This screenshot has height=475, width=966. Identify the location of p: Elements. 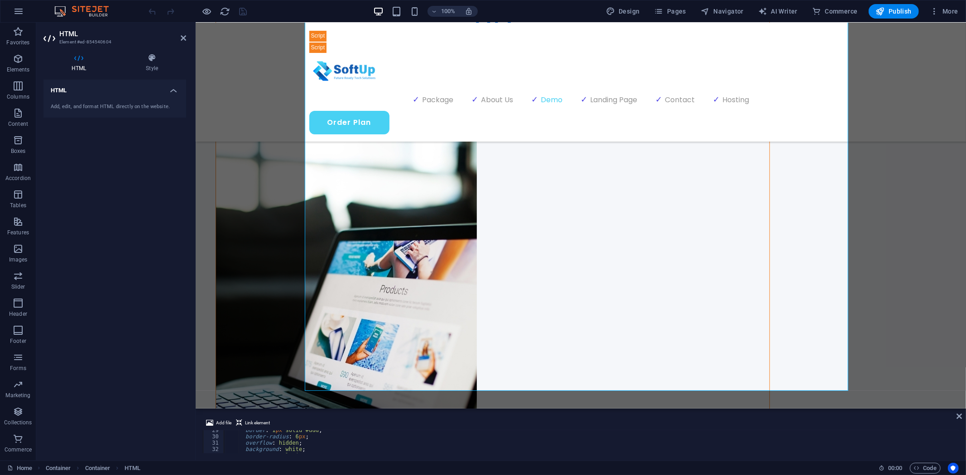
(18, 70).